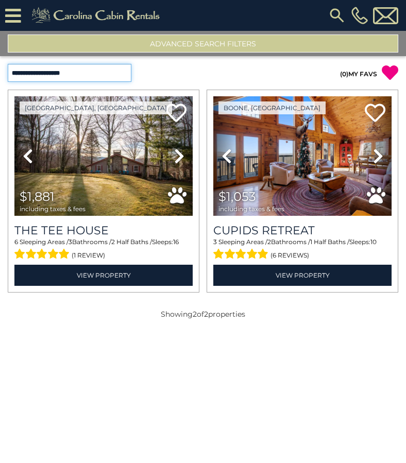 The image size is (406, 463). What do you see at coordinates (88, 256) in the screenshot?
I see `span: (1 review)` at bounding box center [88, 256].